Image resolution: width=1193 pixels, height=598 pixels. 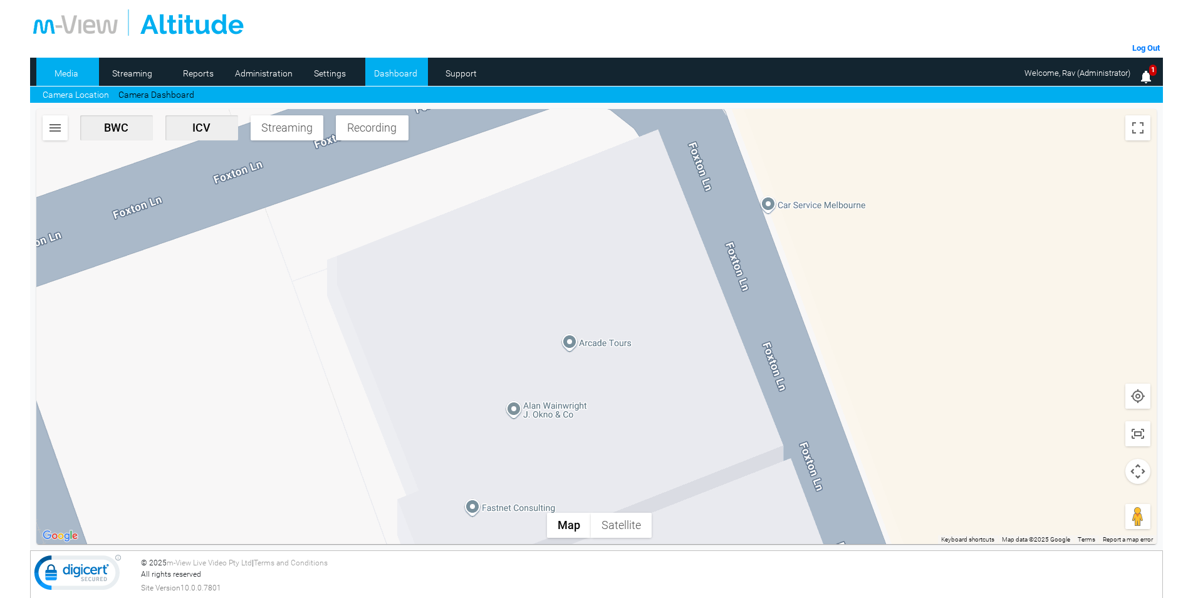 What do you see at coordinates (1146, 77) in the screenshot?
I see `img: bell25.png` at bounding box center [1146, 77].